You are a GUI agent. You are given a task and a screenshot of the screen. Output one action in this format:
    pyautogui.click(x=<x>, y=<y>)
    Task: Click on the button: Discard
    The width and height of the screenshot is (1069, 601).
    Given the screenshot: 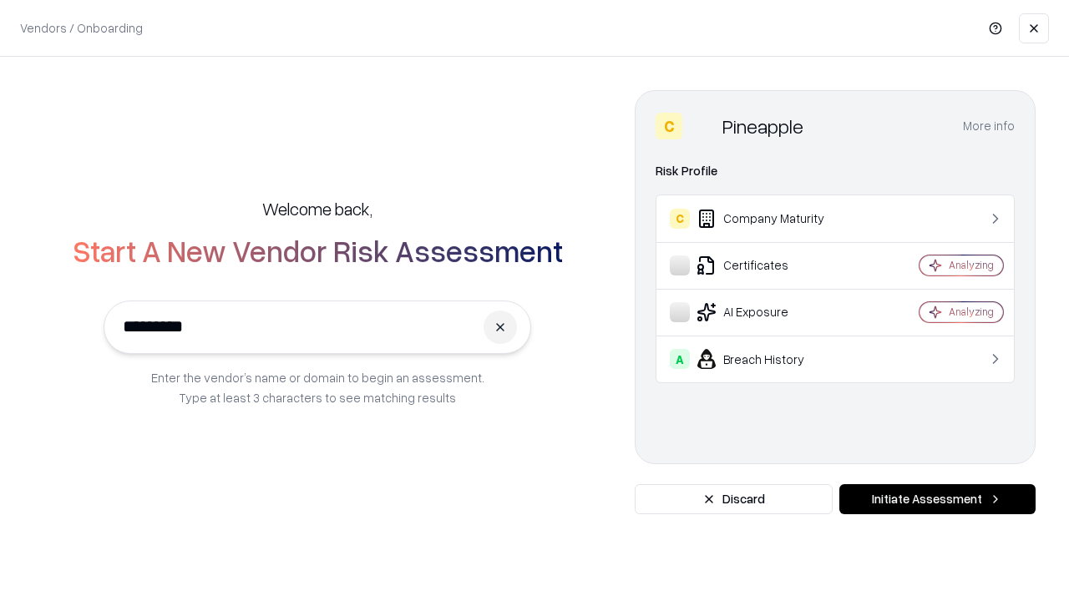 What is the action you would take?
    pyautogui.click(x=733, y=499)
    